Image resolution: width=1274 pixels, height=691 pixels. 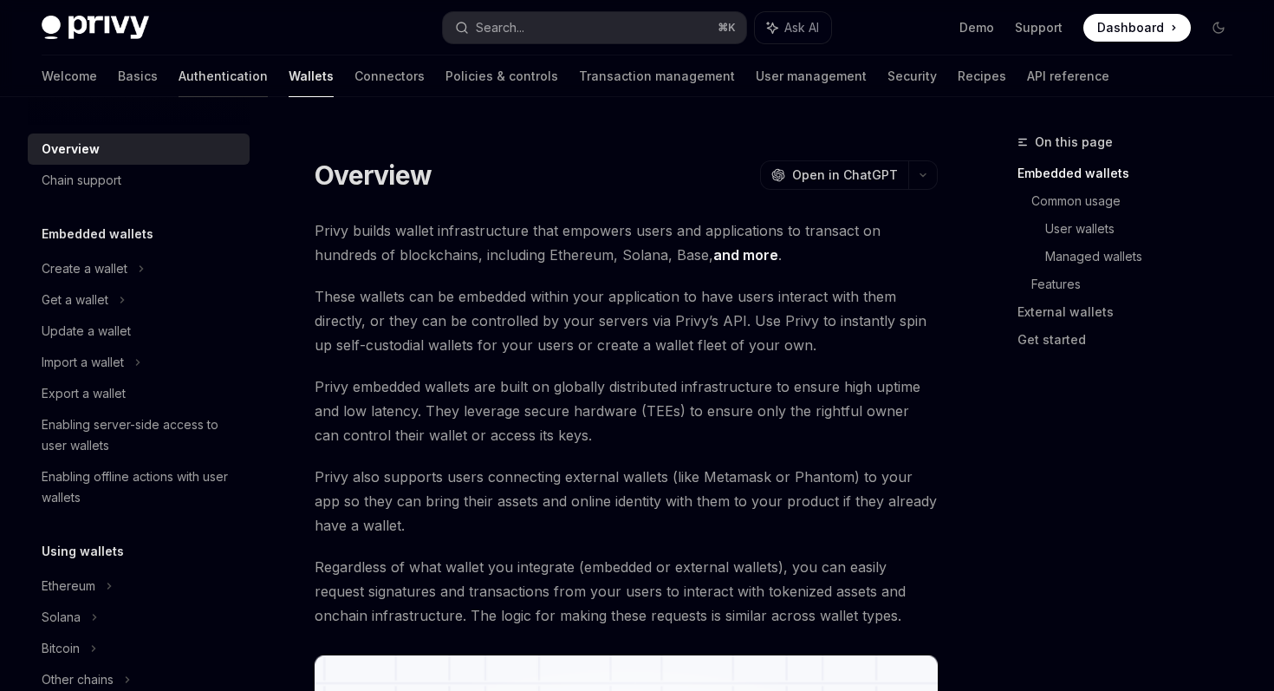 I want to click on a: Enabling server-side access to user wallets, so click(x=139, y=435).